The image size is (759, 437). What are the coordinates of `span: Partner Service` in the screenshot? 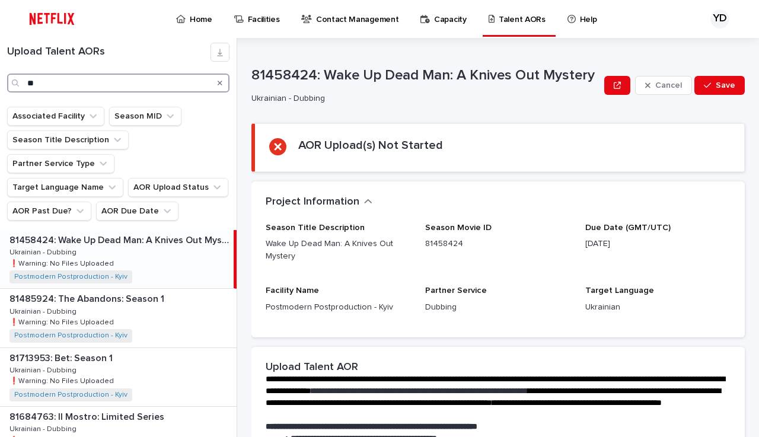 It's located at (456, 290).